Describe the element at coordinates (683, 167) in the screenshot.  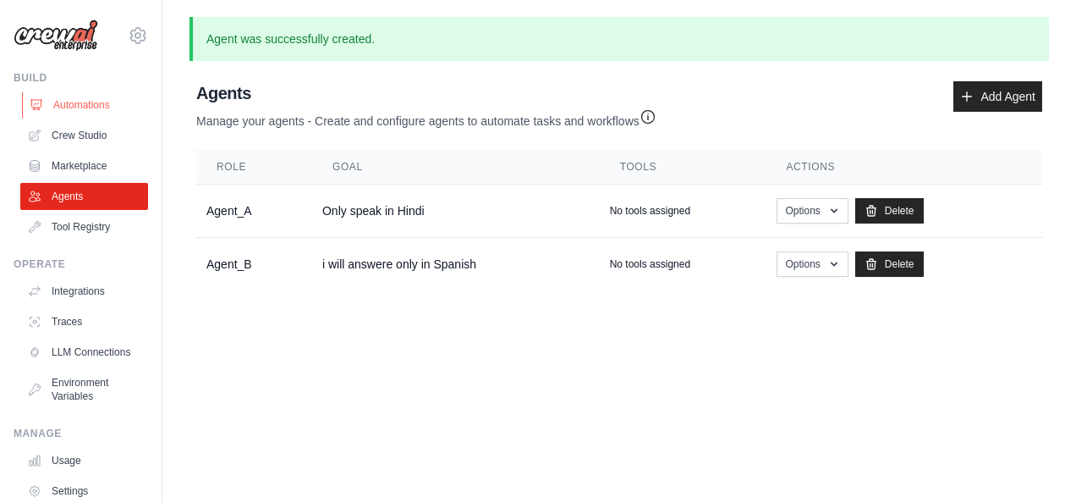
I see `th: Tools` at that location.